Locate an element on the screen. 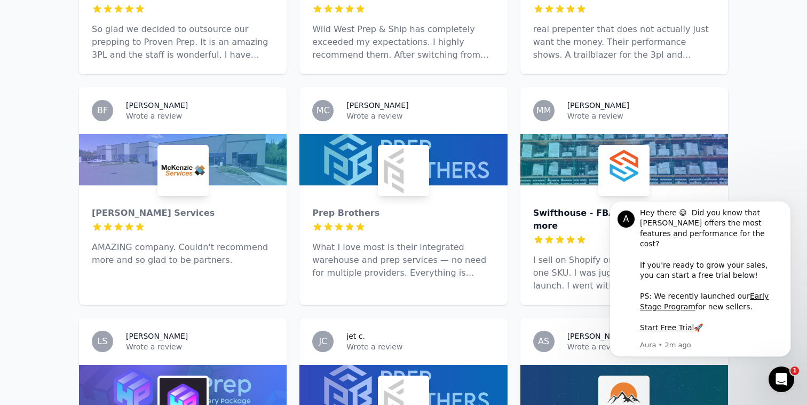 Image resolution: width=807 pixels, height=405 pixels. div: Prep Brothers is located at coordinates (403, 213).